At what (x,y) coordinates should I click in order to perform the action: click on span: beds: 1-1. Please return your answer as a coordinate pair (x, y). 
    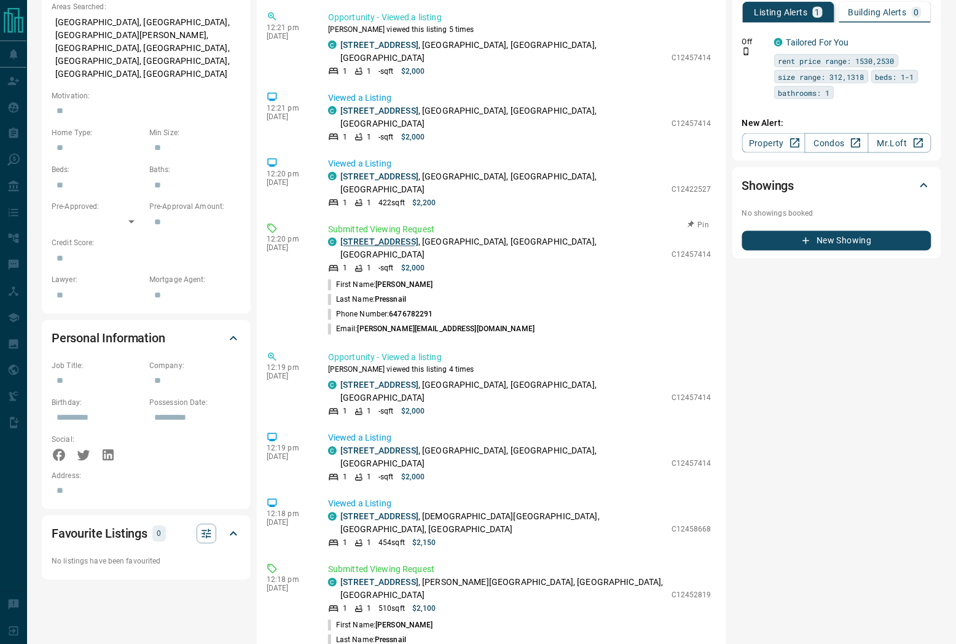
    Looking at the image, I should click on (895, 77).